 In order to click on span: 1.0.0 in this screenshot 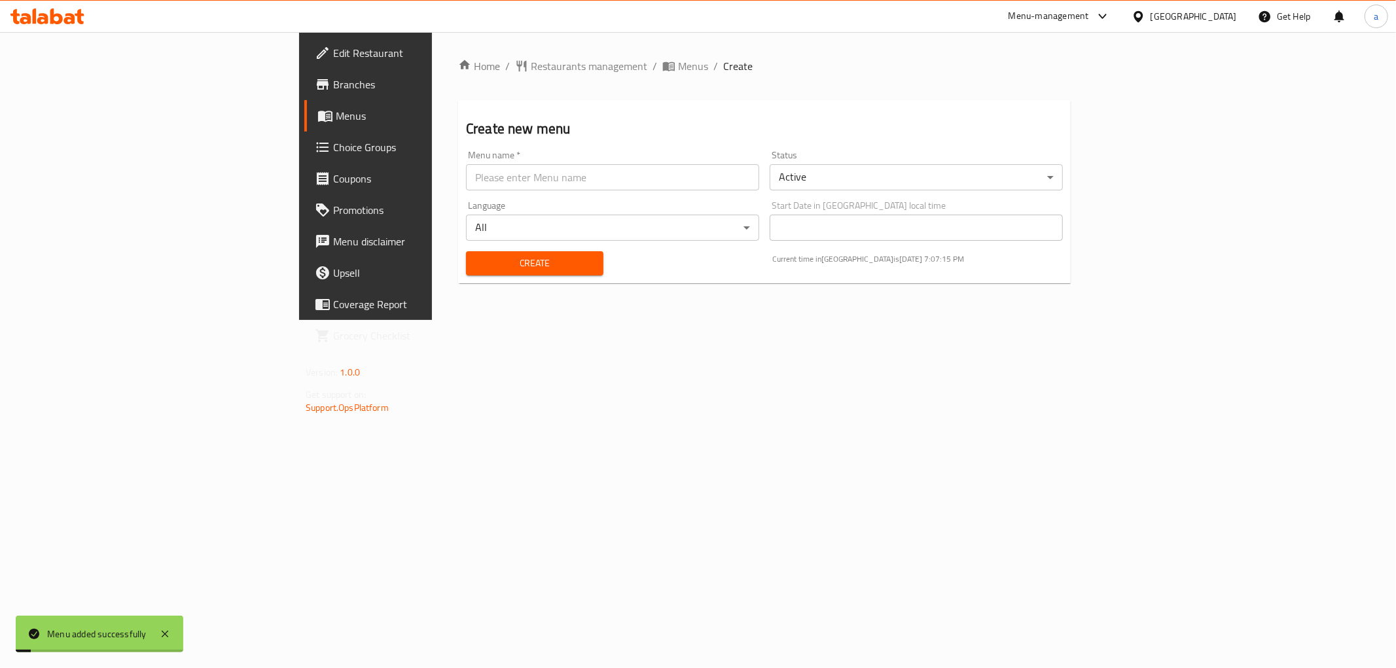, I will do `click(349, 372)`.